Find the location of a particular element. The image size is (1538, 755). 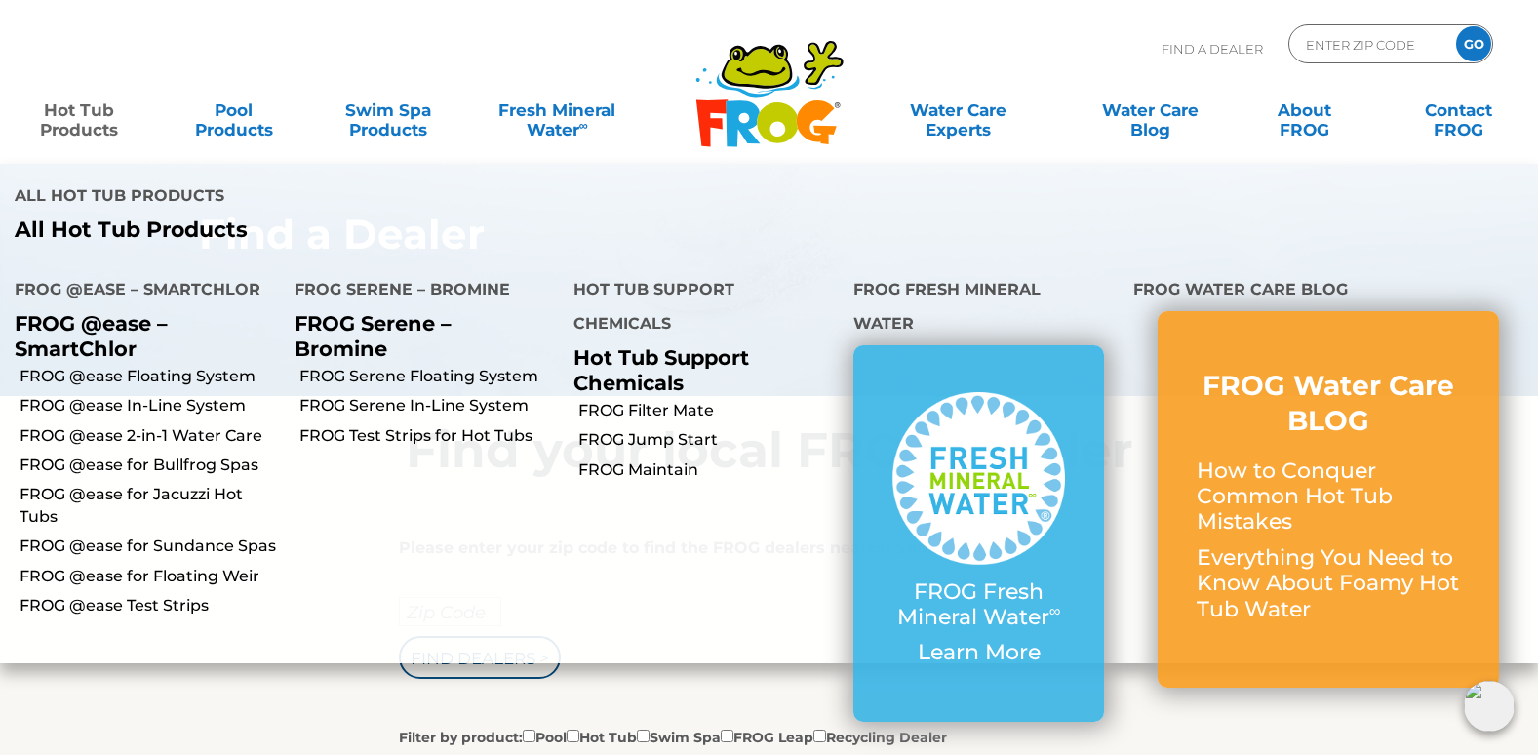

a: FROG @ease for Bullfrog Spas is located at coordinates (149, 465).